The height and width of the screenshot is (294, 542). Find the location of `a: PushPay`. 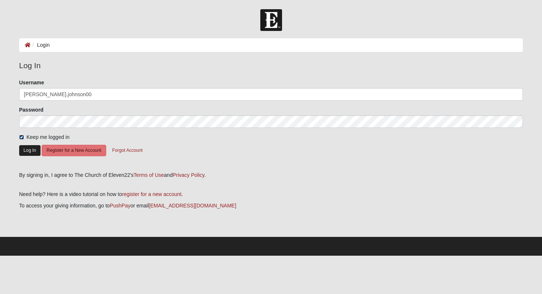

a: PushPay is located at coordinates (120, 206).